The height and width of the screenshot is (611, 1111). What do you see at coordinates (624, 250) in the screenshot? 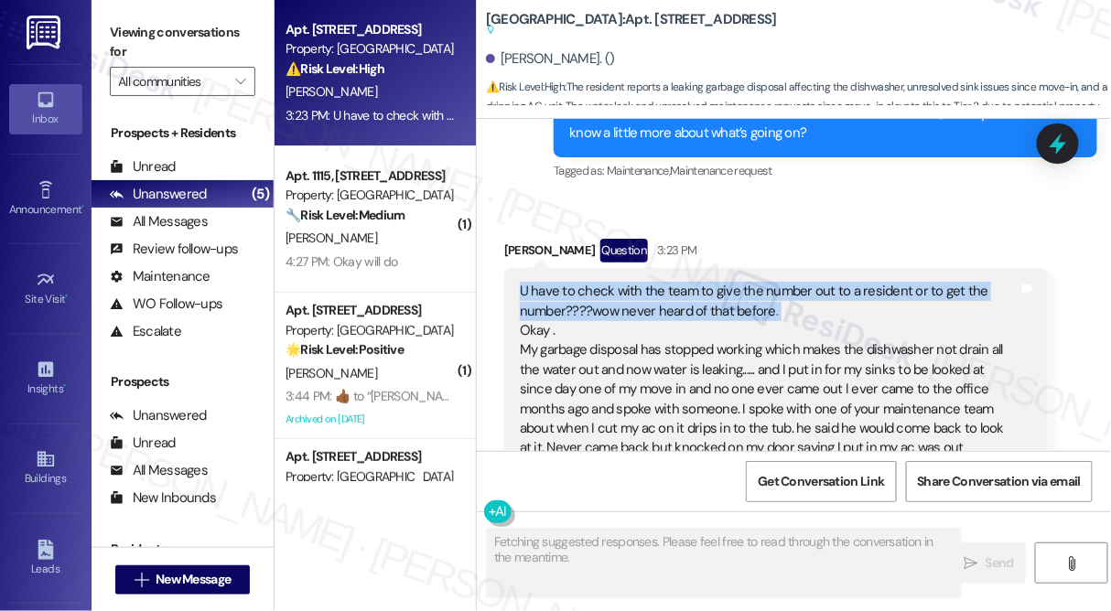
I see `div: Question` at bounding box center [624, 250].